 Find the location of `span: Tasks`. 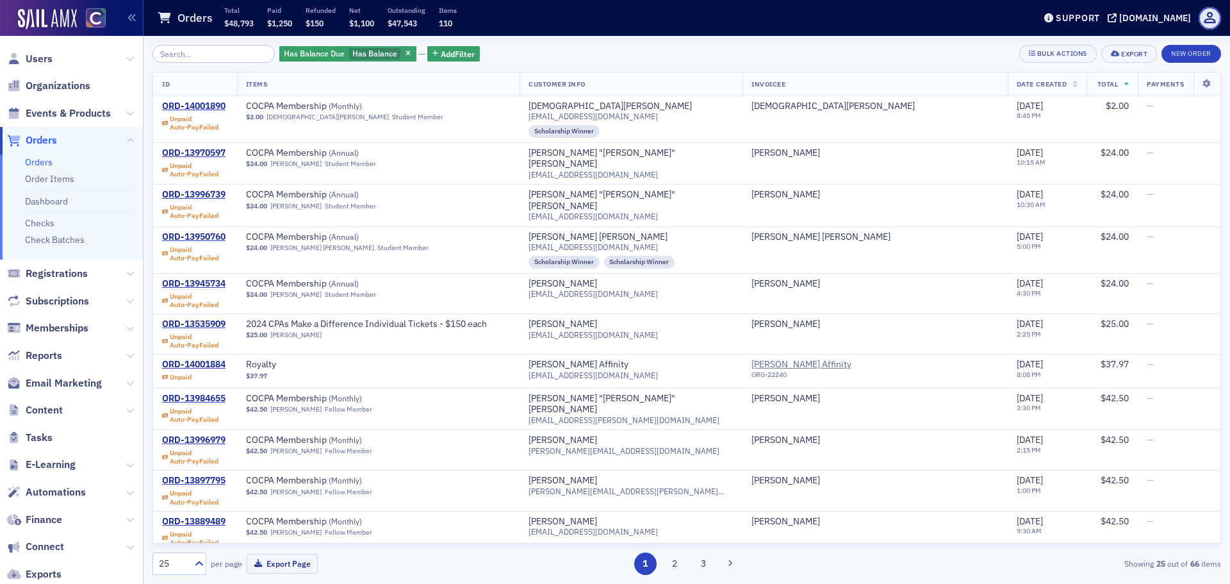

span: Tasks is located at coordinates (39, 438).